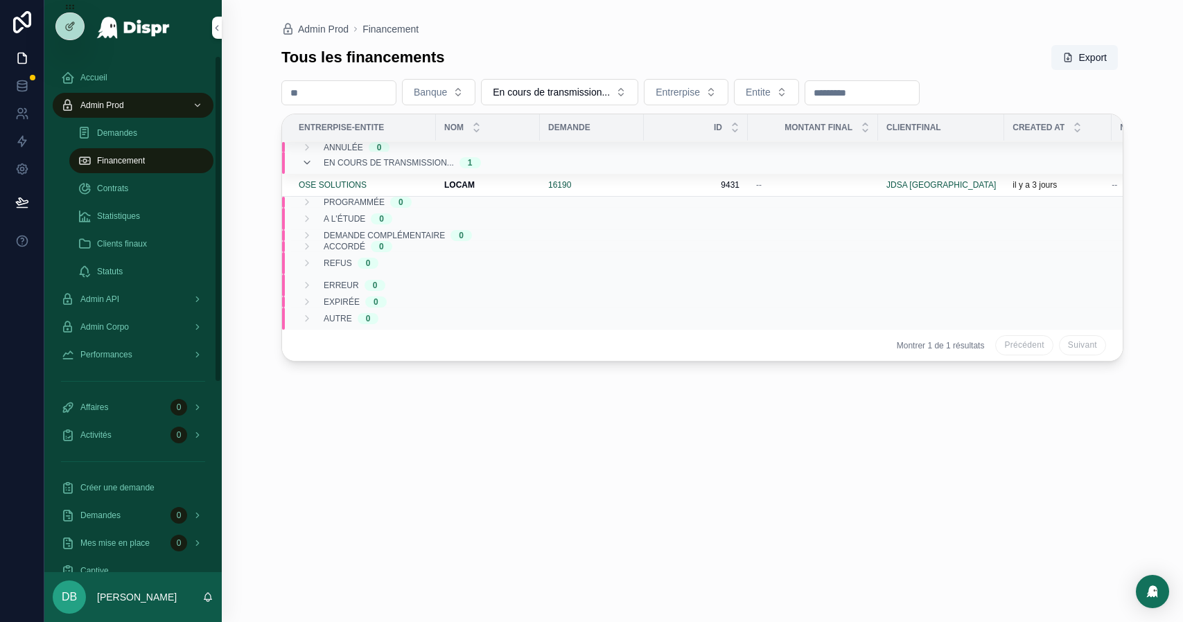 This screenshot has width=1183, height=622. Describe the element at coordinates (133, 355) in the screenshot. I see `a: Performances` at that location.